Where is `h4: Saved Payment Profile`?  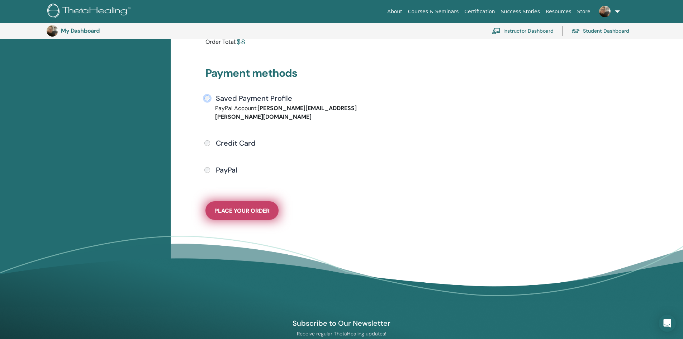 h4: Saved Payment Profile is located at coordinates (254, 98).